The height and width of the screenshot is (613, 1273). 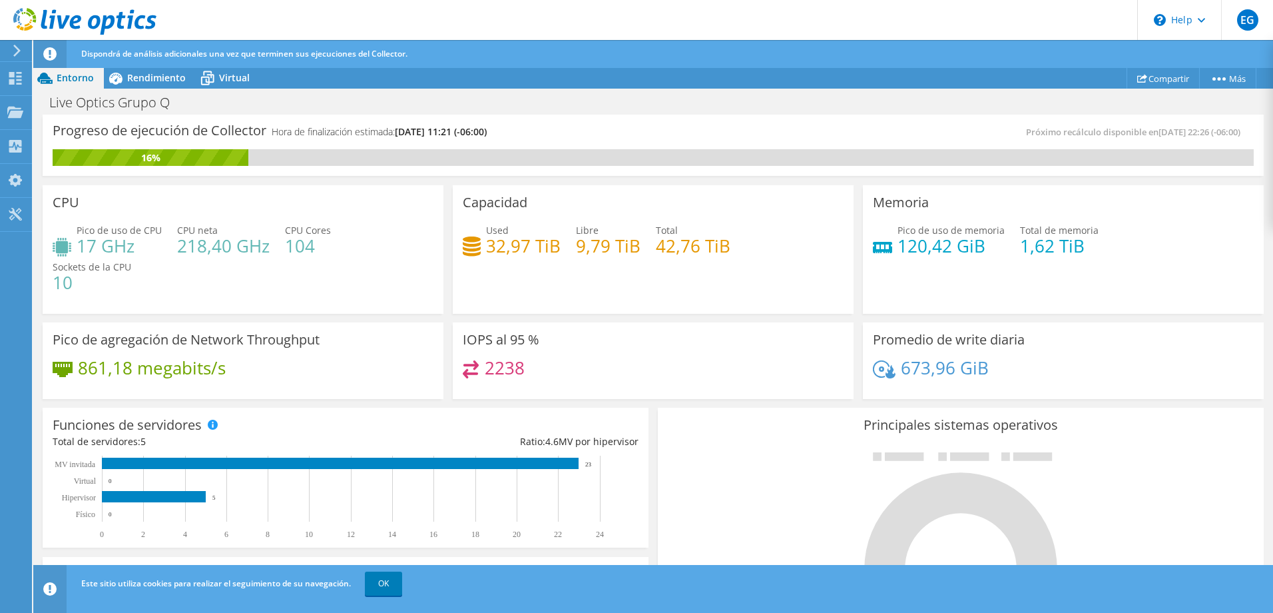 I want to click on h3: Funciones de servidores, so click(x=127, y=425).